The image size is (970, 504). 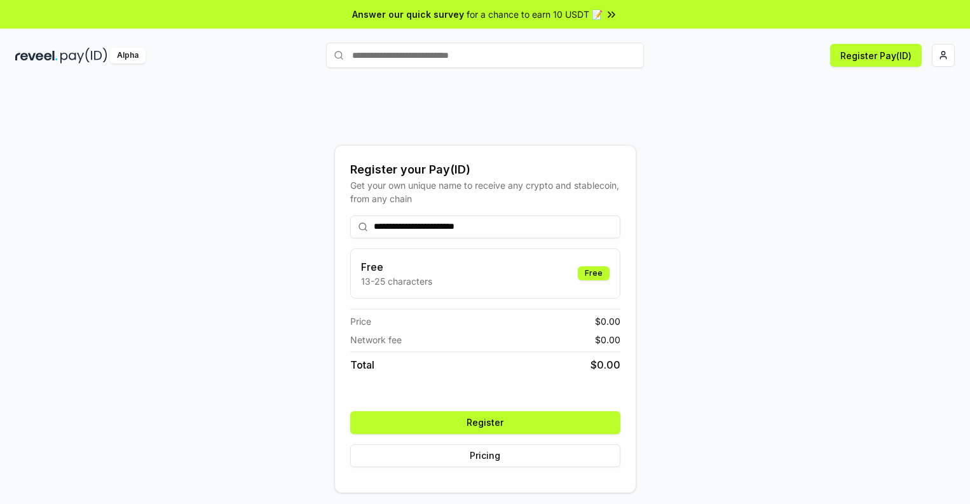 What do you see at coordinates (362, 365) in the screenshot?
I see `span: Total` at bounding box center [362, 365].